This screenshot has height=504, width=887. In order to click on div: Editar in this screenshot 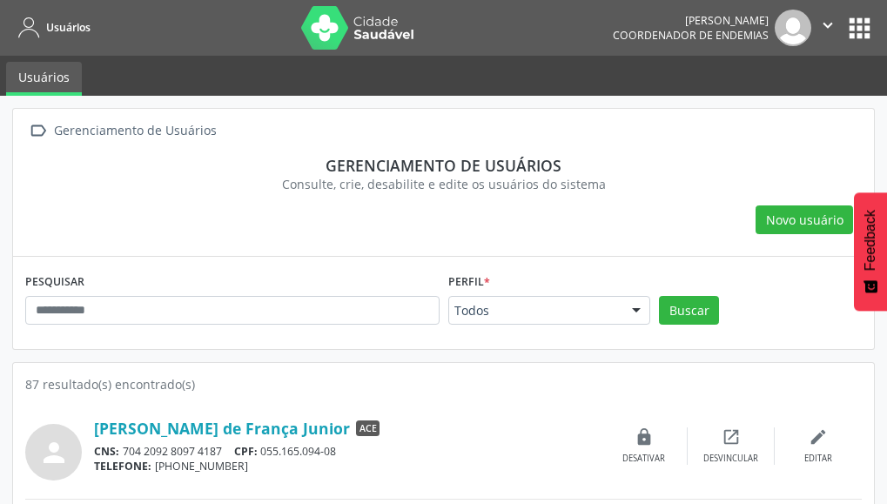, I will do `click(818, 459)`.